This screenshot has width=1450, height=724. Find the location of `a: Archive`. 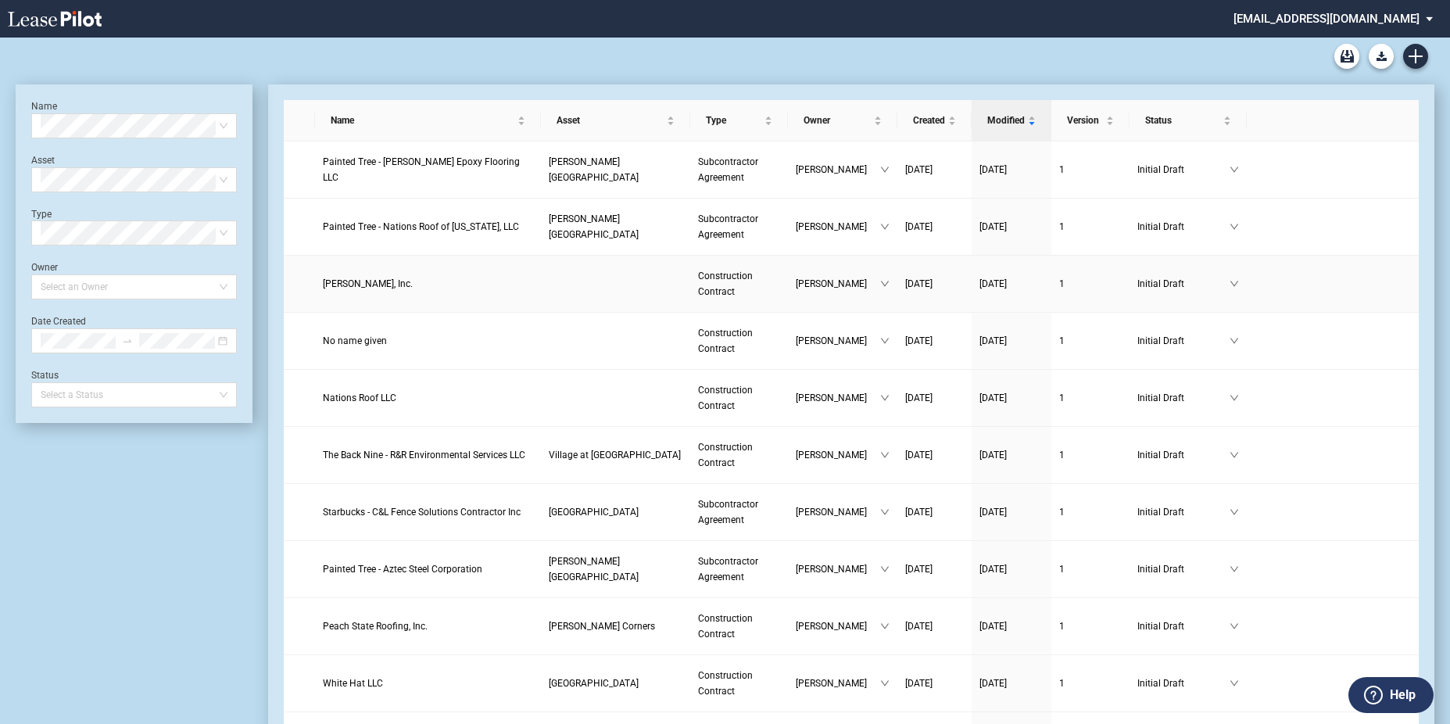

a: Archive is located at coordinates (1347, 56).